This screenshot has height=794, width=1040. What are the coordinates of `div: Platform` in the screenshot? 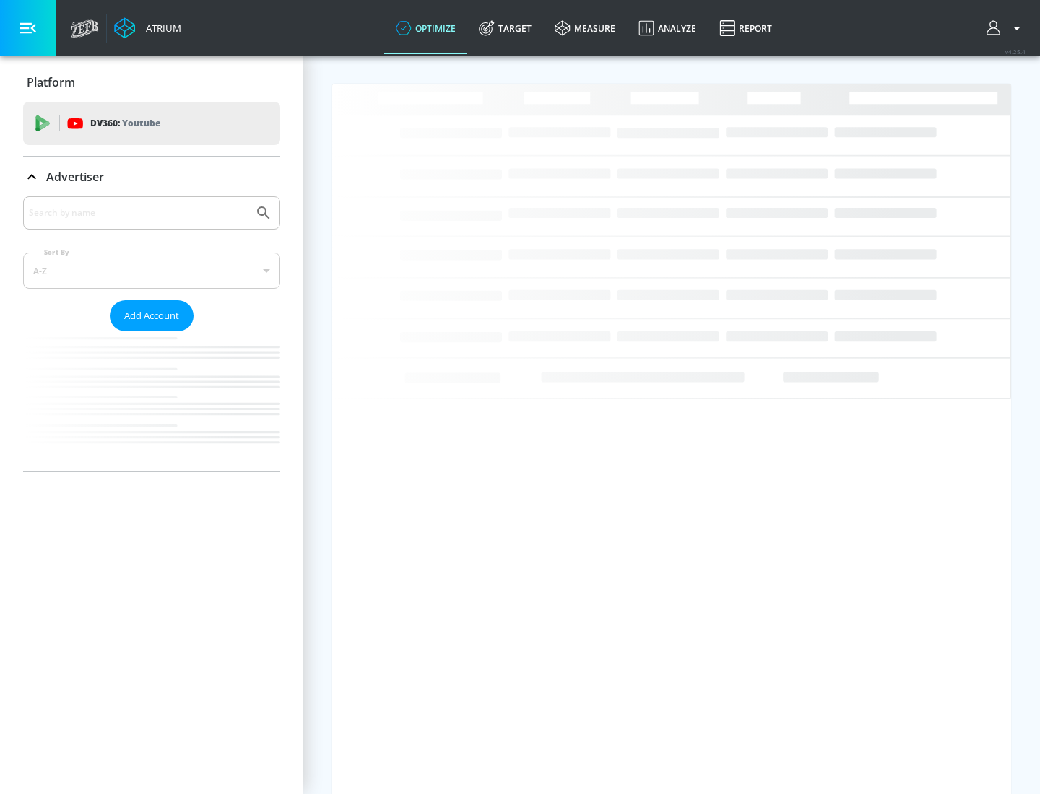 It's located at (152, 82).